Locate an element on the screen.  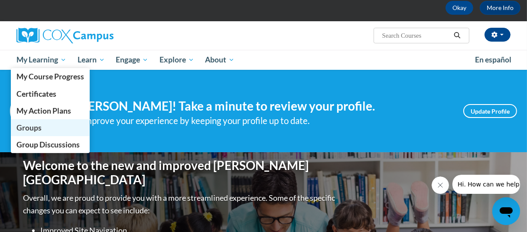
a: En español is located at coordinates (493, 60).